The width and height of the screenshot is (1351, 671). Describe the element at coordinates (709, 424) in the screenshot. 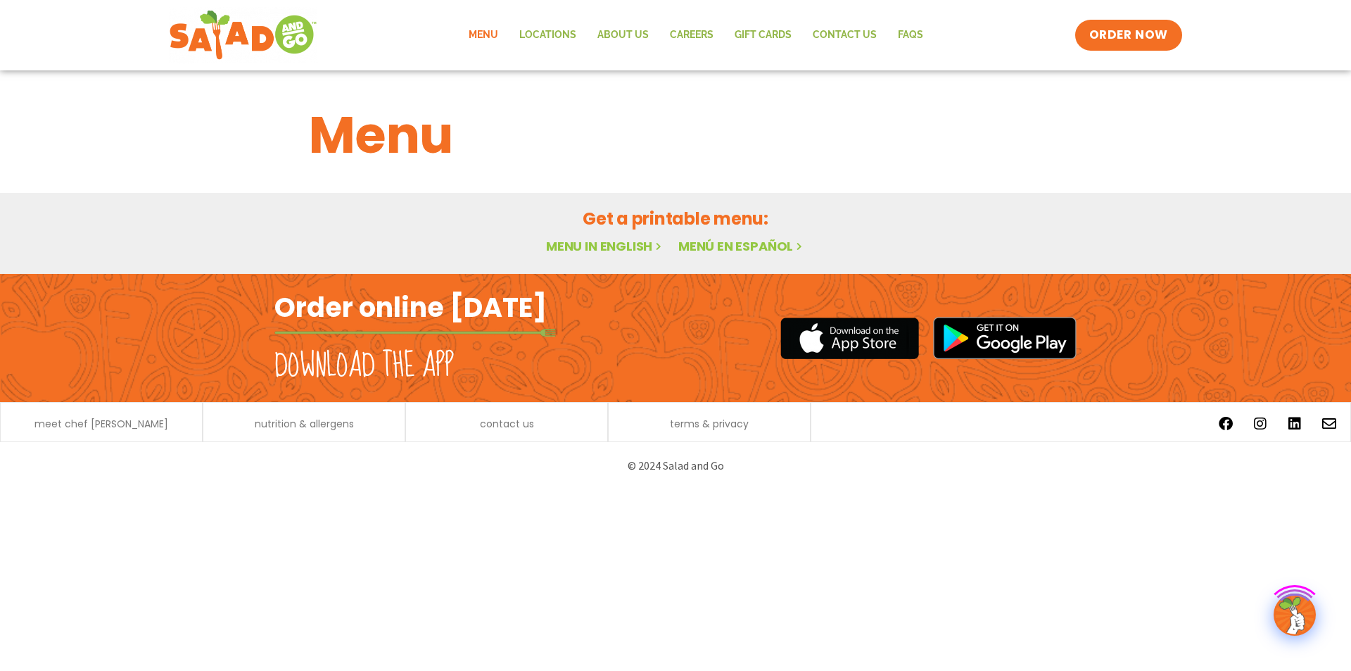

I see `span: terms & privacy` at that location.